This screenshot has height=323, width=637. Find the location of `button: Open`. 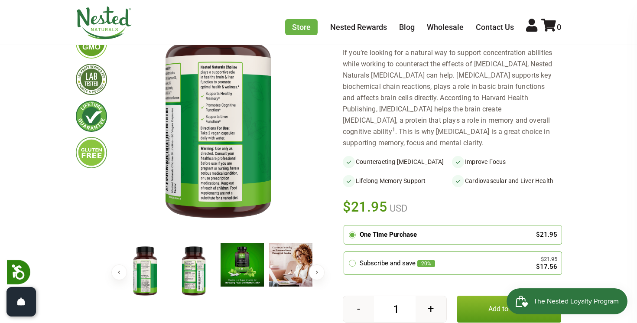

button: Open is located at coordinates (21, 302).